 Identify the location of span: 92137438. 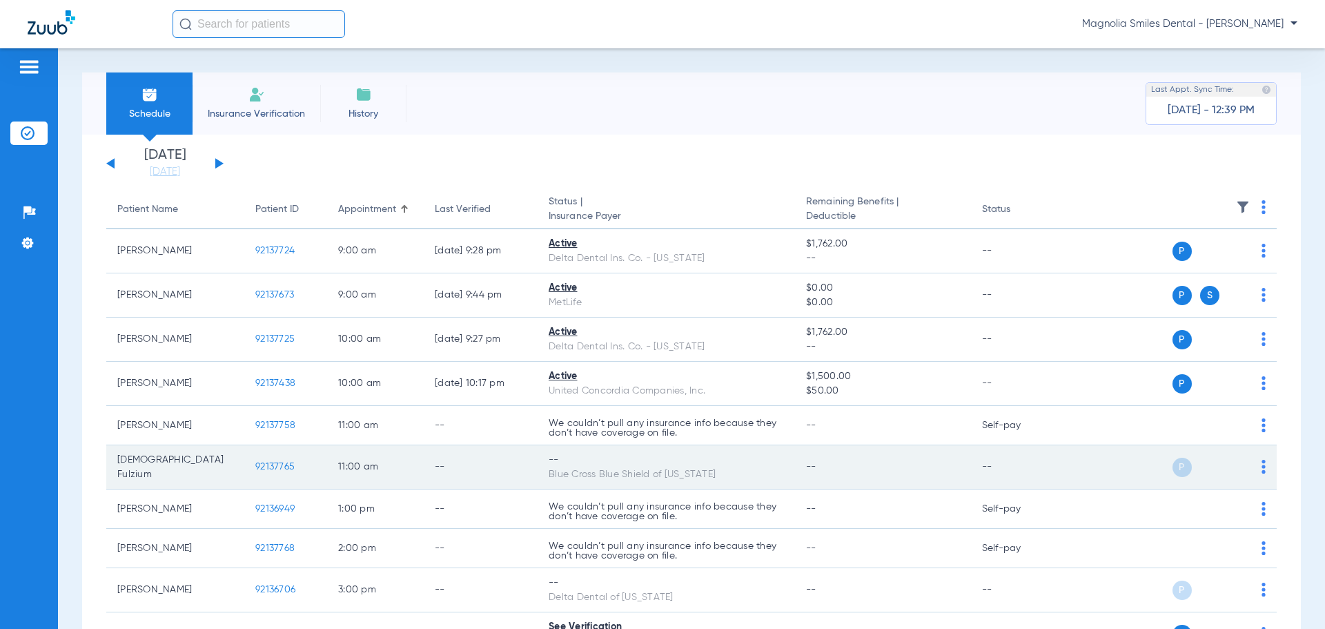
(275, 383).